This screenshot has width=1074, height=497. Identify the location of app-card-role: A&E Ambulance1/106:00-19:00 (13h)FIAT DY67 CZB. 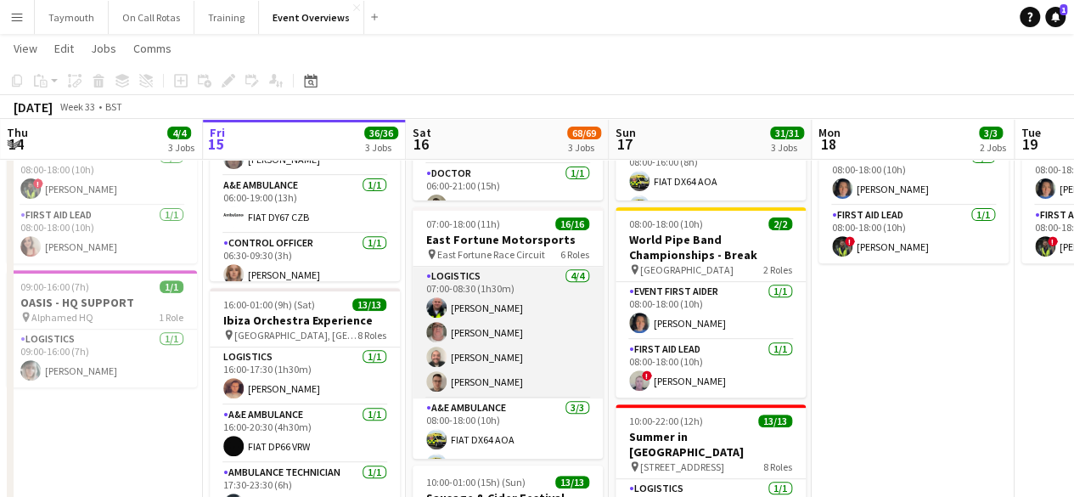
(305, 205).